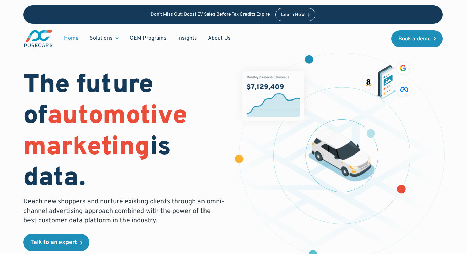 Image resolution: width=466 pixels, height=254 pixels. I want to click on a: Learn How, so click(296, 15).